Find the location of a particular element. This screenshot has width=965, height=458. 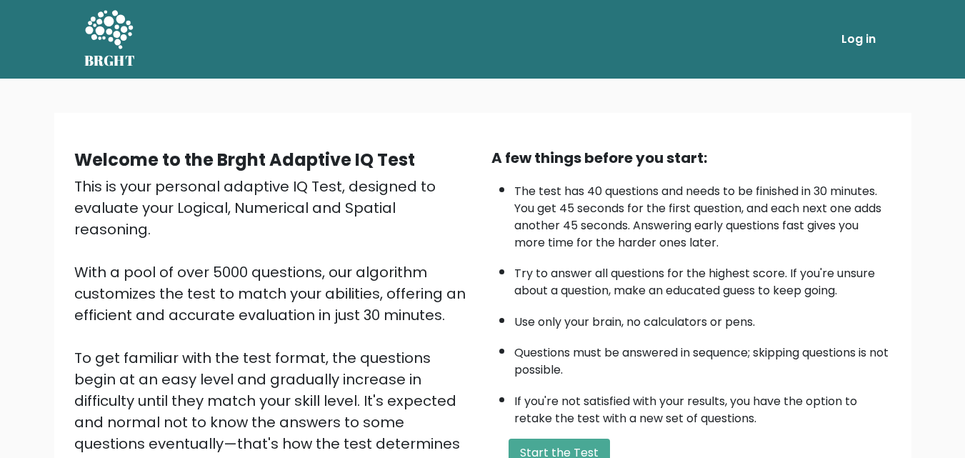

a: BRGHT is located at coordinates (110, 39).